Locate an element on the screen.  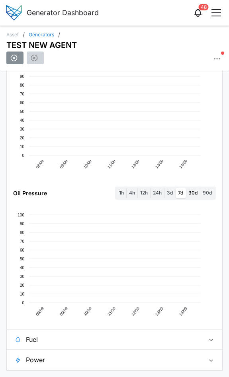
label: 1h is located at coordinates (122, 193).